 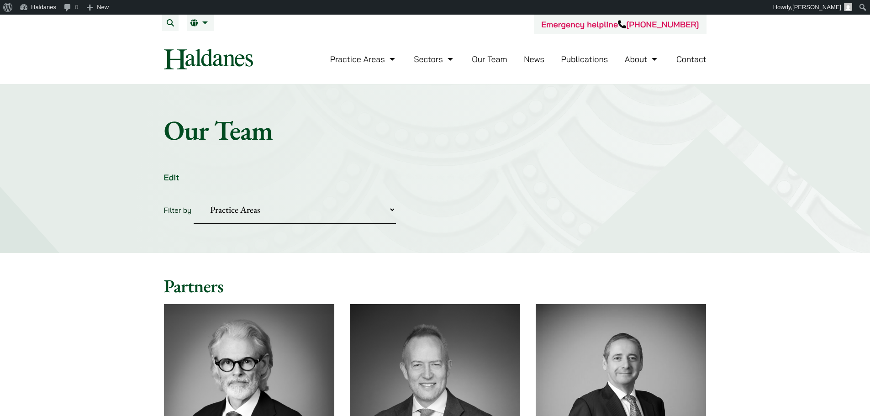 What do you see at coordinates (642, 59) in the screenshot?
I see `a: About` at bounding box center [642, 59].